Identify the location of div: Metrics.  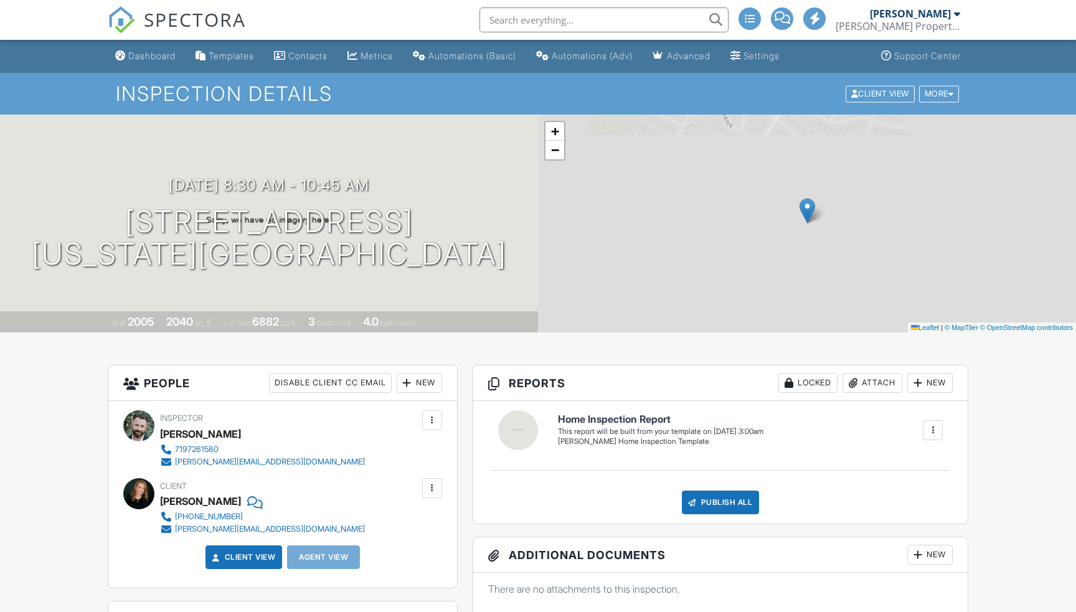
(377, 55).